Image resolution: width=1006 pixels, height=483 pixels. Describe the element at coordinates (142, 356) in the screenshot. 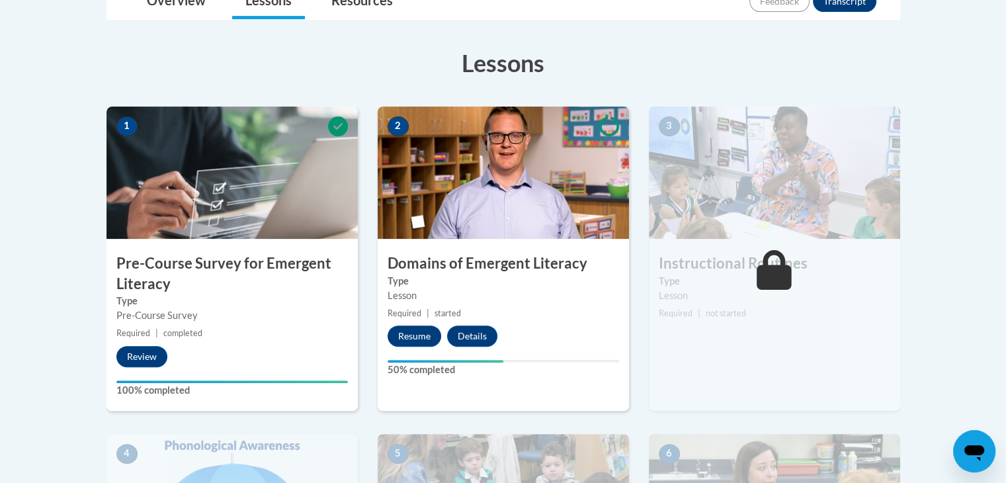

I see `button: Review` at that location.